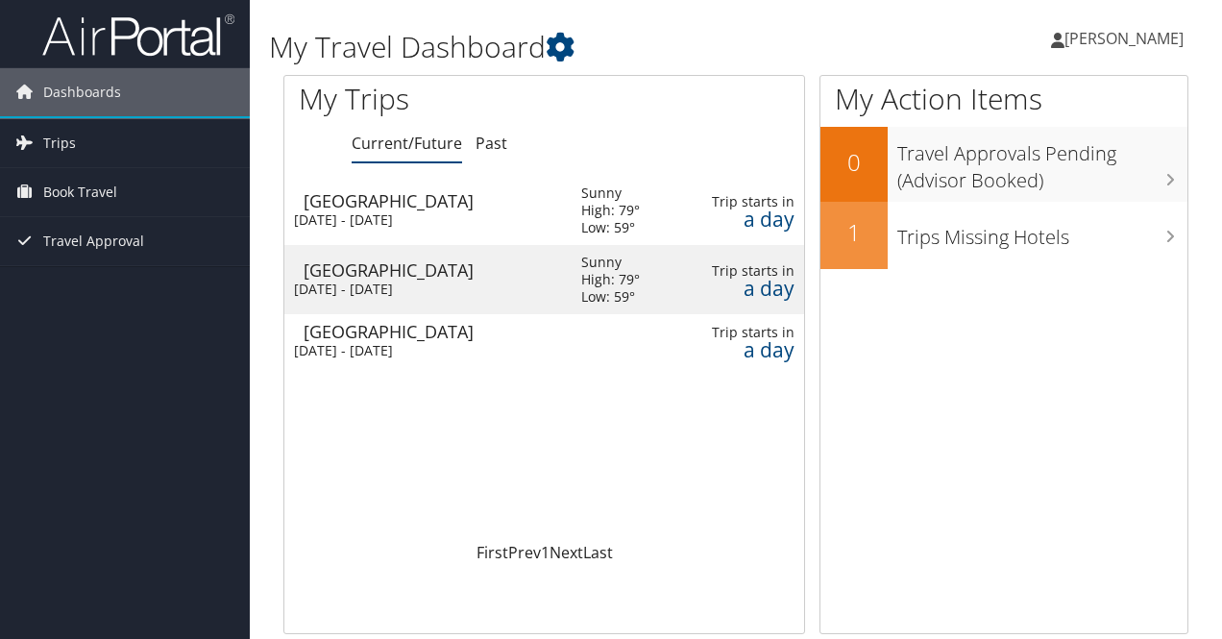 The height and width of the screenshot is (639, 1222). What do you see at coordinates (82, 92) in the screenshot?
I see `span: Dashboards` at bounding box center [82, 92].